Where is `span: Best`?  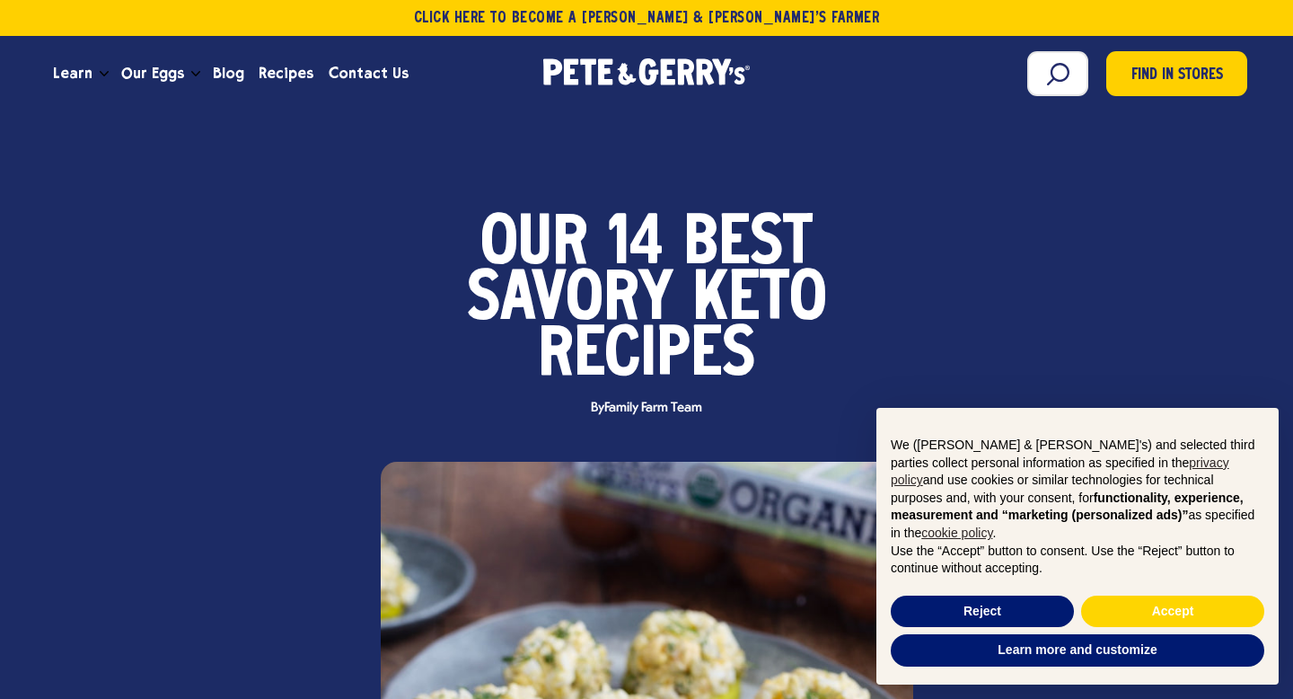 span: Best is located at coordinates (748, 245).